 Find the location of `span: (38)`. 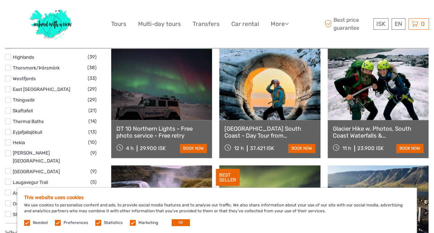

span: (38) is located at coordinates (92, 67).